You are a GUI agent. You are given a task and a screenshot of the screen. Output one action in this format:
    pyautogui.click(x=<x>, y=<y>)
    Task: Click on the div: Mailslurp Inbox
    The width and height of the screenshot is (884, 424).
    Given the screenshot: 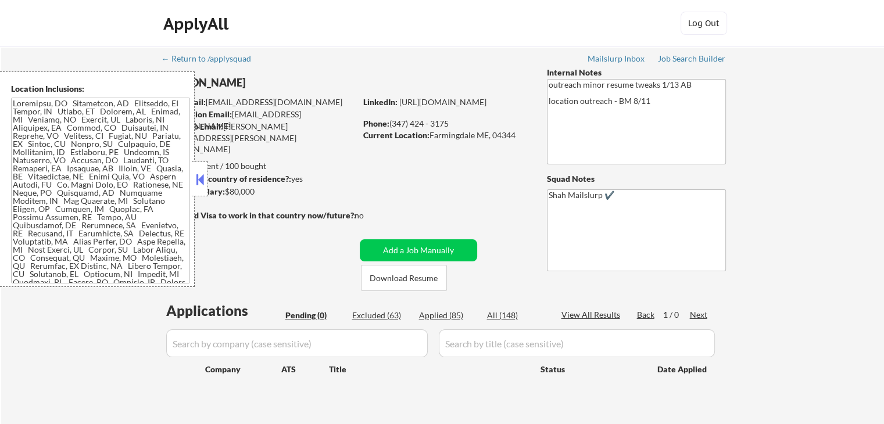 What is the action you would take?
    pyautogui.click(x=617, y=59)
    